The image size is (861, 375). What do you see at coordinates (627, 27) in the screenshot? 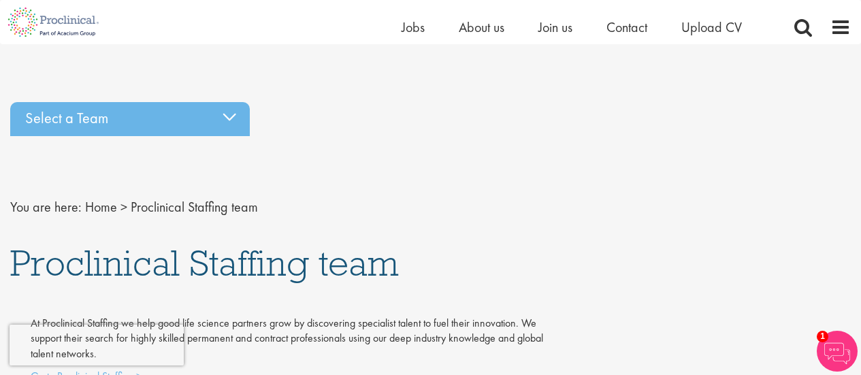
I see `span: Contact` at bounding box center [627, 27].